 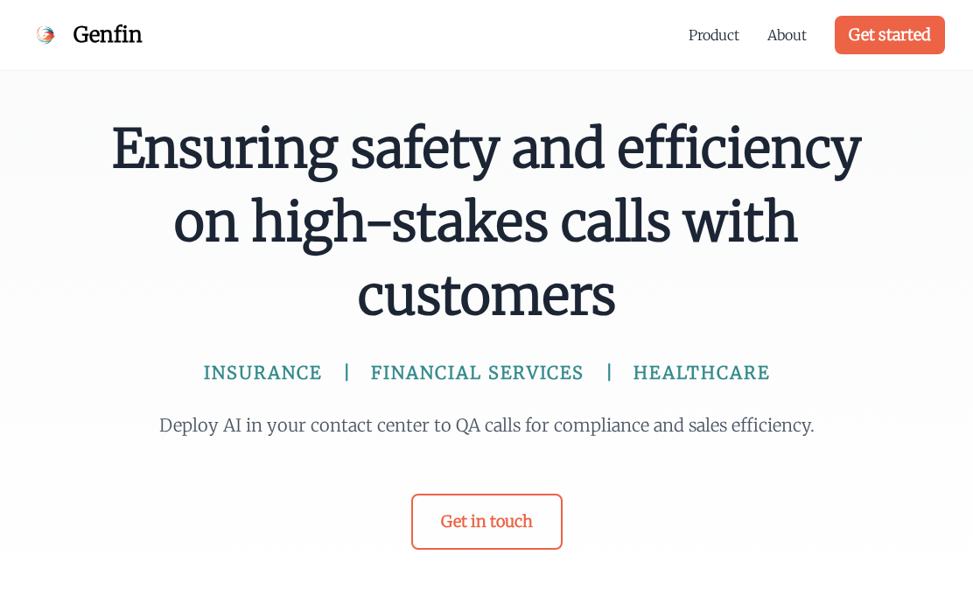 I want to click on a: Get started, so click(x=890, y=35).